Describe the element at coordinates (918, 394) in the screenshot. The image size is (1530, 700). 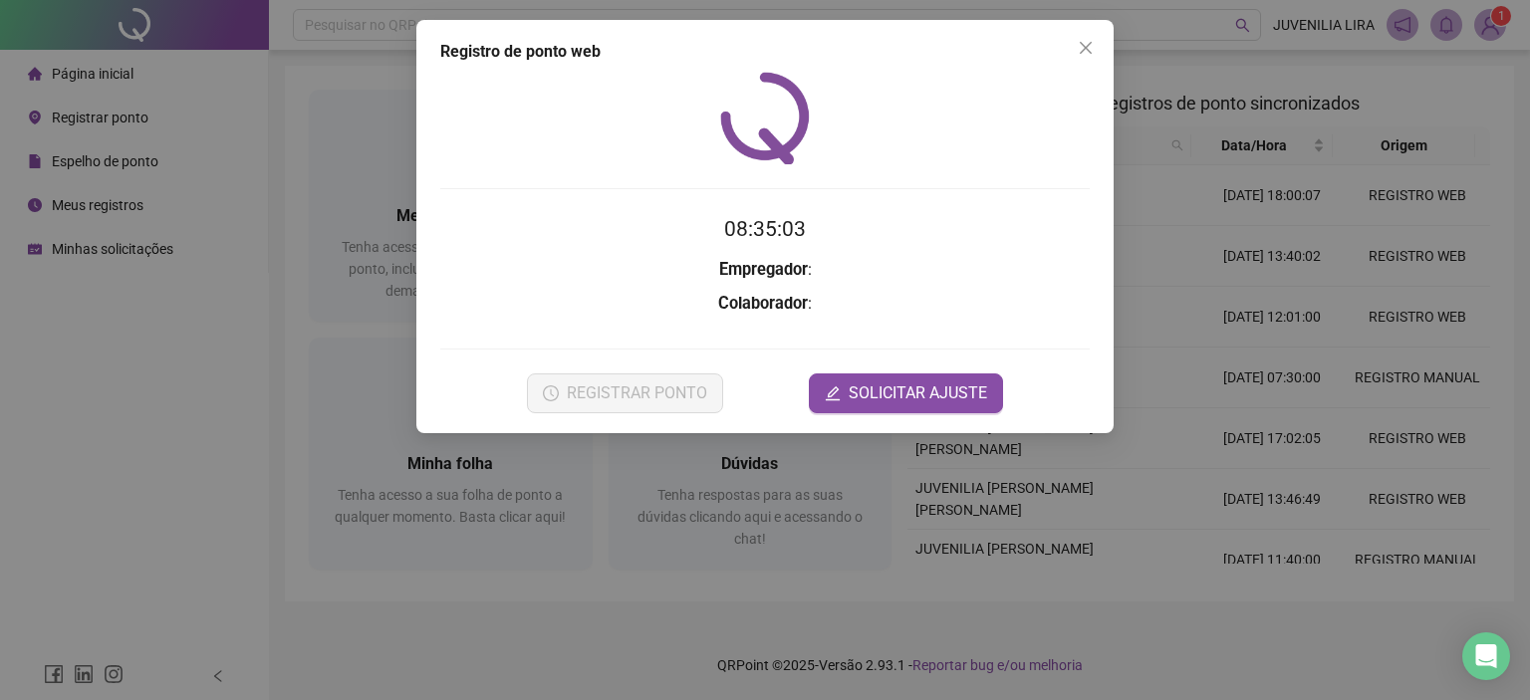
I see `span: SOLICITAR AJUSTE` at that location.